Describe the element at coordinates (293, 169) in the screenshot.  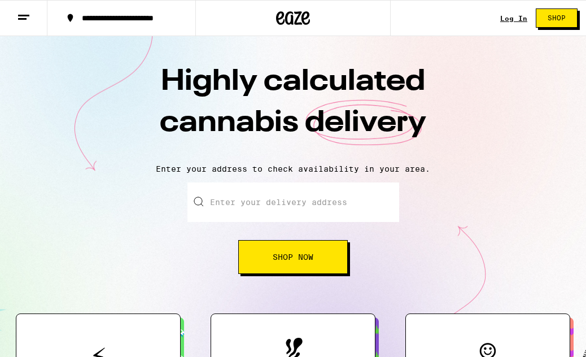
I see `p: Enter your address to check availability in your area.` at that location.